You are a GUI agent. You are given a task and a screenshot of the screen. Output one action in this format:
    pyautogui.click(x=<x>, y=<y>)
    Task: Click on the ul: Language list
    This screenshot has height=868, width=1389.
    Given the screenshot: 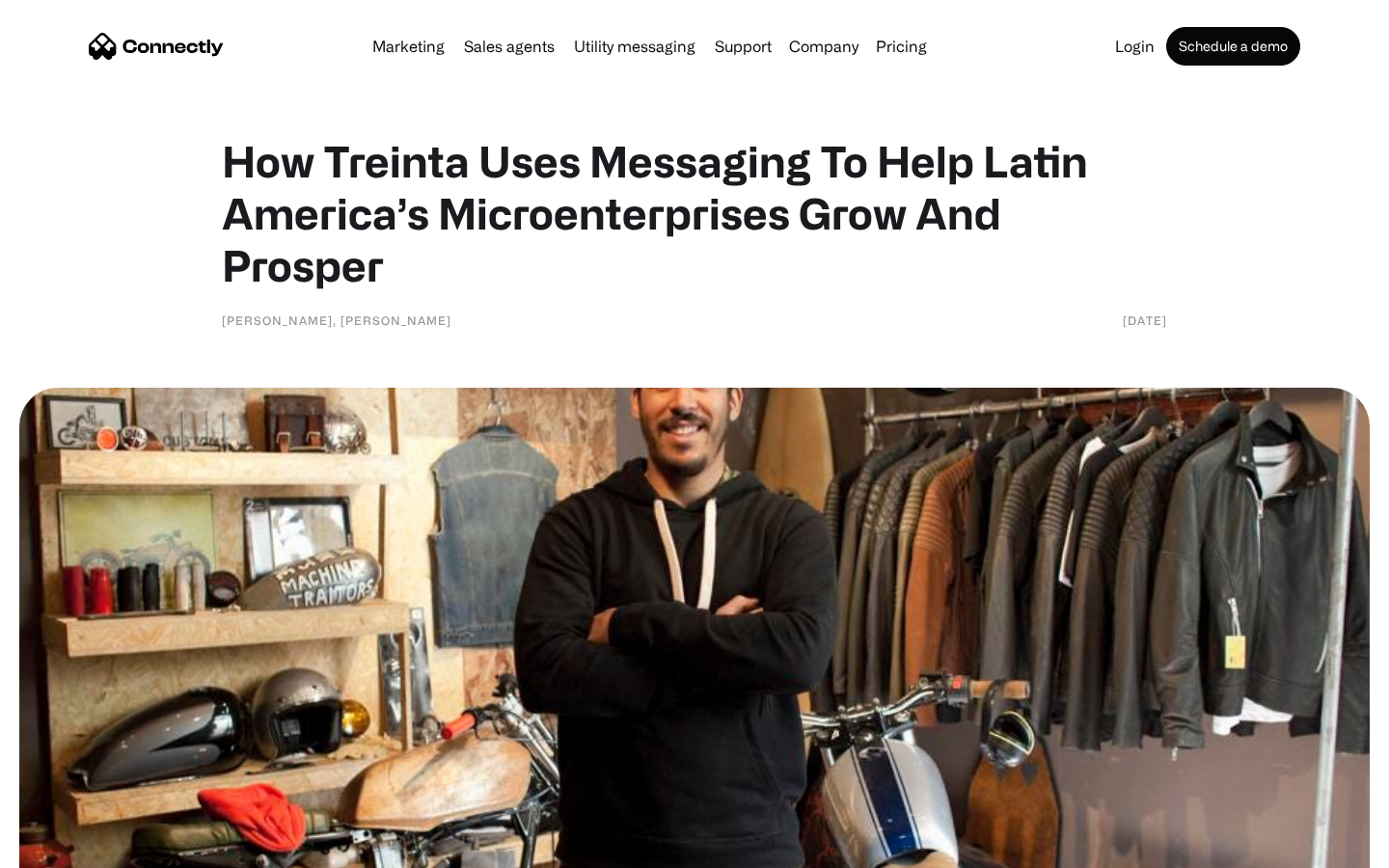 What is the action you would take?
    pyautogui.click(x=77, y=848)
    